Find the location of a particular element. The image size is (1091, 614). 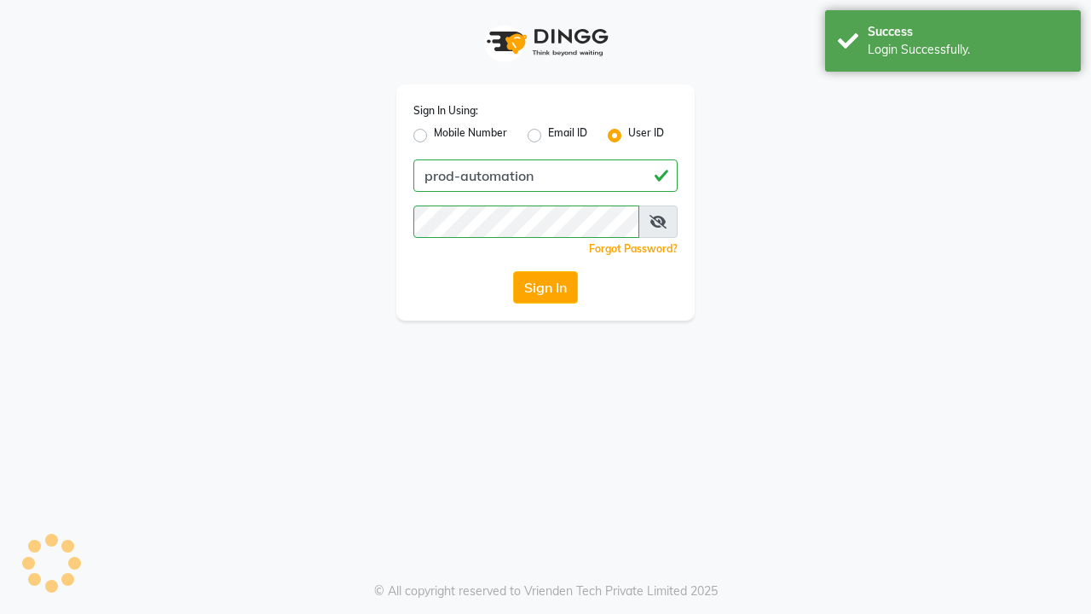

img: logo1.svg is located at coordinates (546, 42).